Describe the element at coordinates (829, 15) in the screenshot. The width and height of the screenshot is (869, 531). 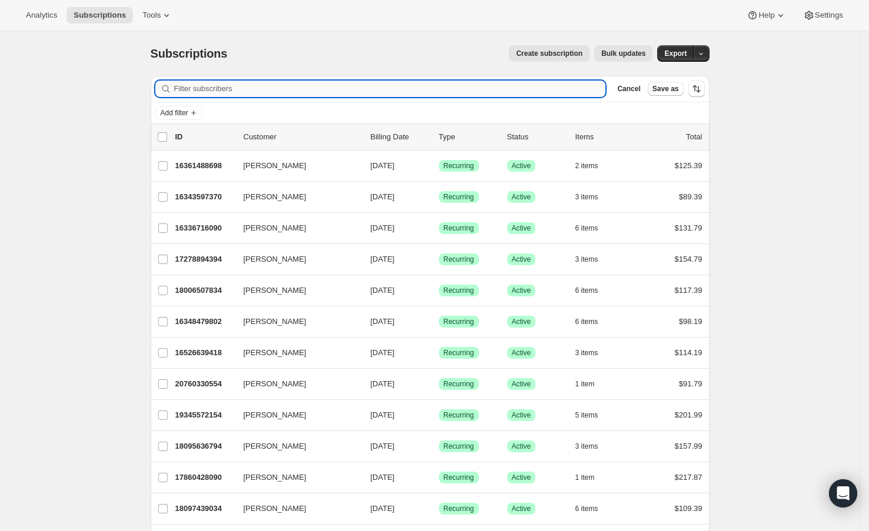
I see `span: Settings` at that location.